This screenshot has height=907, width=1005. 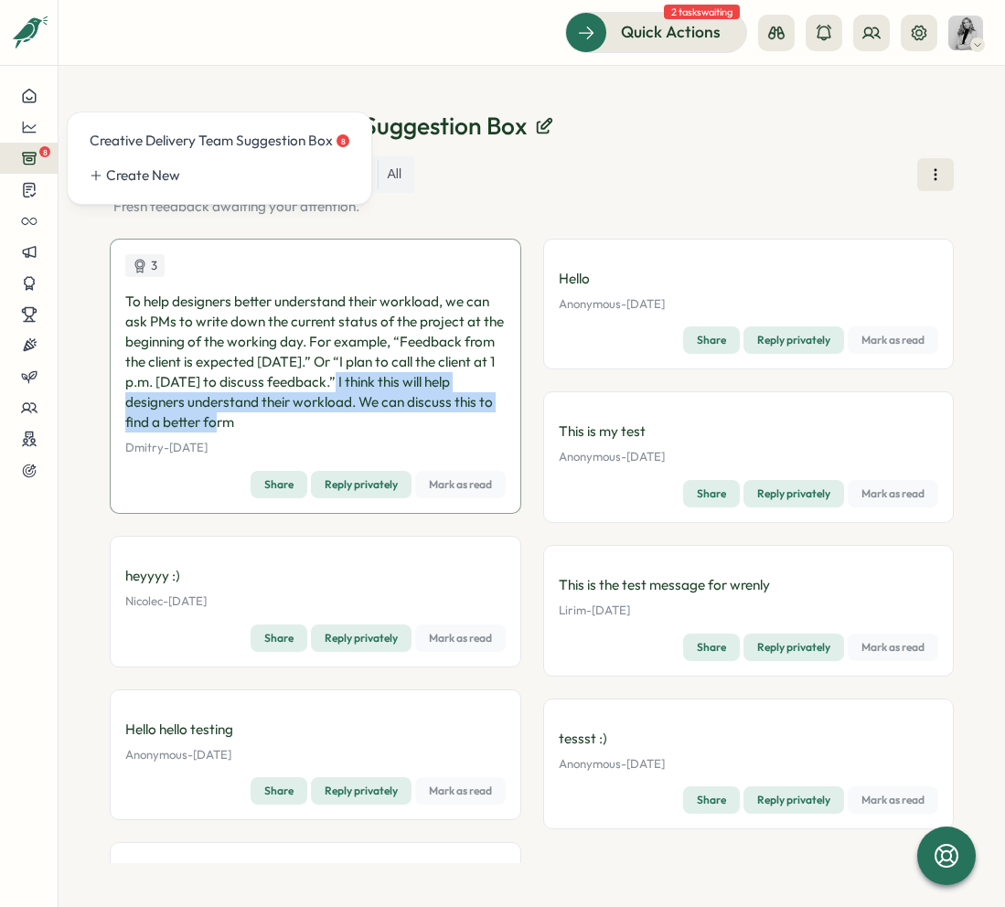 What do you see at coordinates (316, 576) in the screenshot?
I see `p: heyyyy :)` at bounding box center [316, 576].